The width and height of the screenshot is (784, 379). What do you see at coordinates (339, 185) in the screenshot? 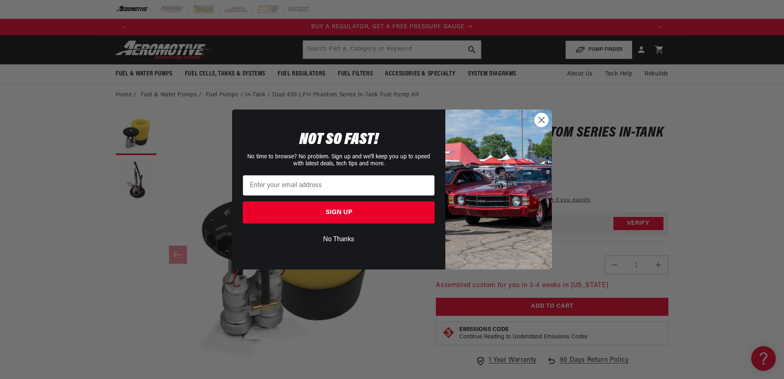
I see `input: Enter your email address` at bounding box center [339, 185].